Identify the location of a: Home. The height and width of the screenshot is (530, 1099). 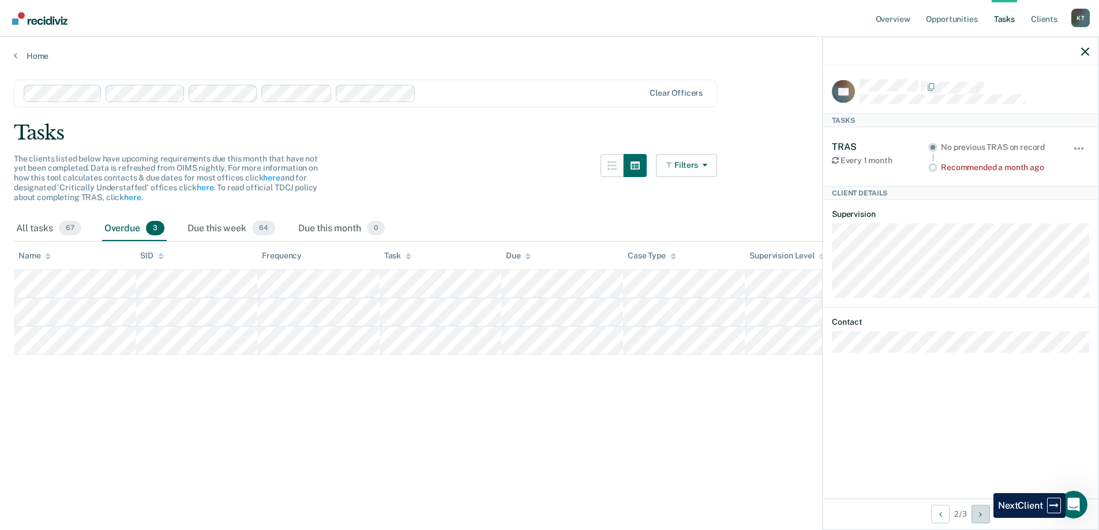
(549, 56).